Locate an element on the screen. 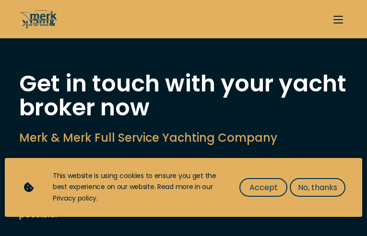 The image size is (367, 236). span: No, thanks is located at coordinates (317, 187).